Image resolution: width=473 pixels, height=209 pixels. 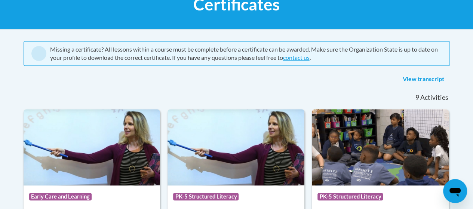 I want to click on div: Missing a certificate? All lessons within a course must be complete before a certificate can be a..., so click(x=246, y=53).